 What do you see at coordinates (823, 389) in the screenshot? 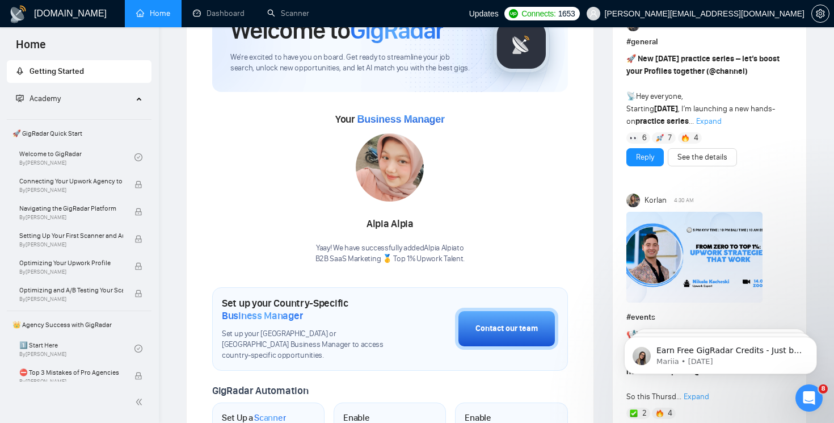
I see `span: 8` at bounding box center [823, 389].